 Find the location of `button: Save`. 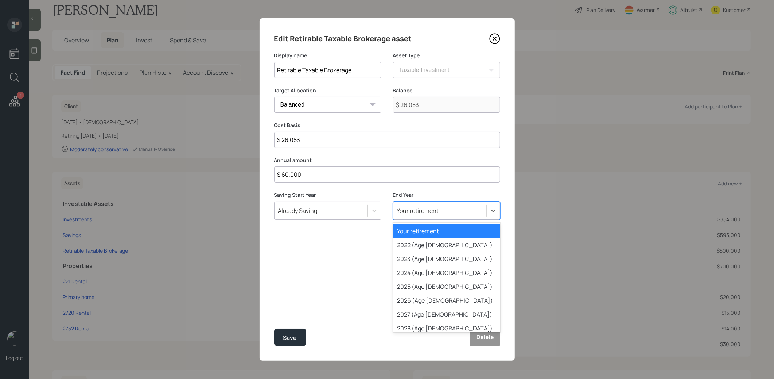

button: Save is located at coordinates (290, 337).